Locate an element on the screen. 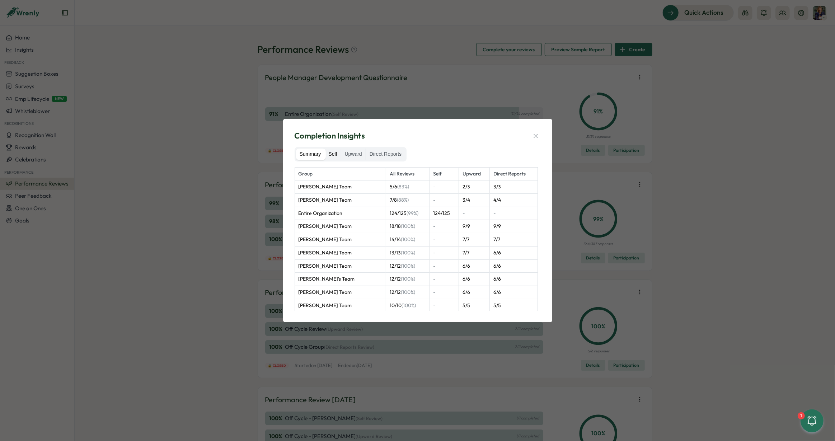 This screenshot has height=441, width=835. span: (99%) is located at coordinates (412, 213).